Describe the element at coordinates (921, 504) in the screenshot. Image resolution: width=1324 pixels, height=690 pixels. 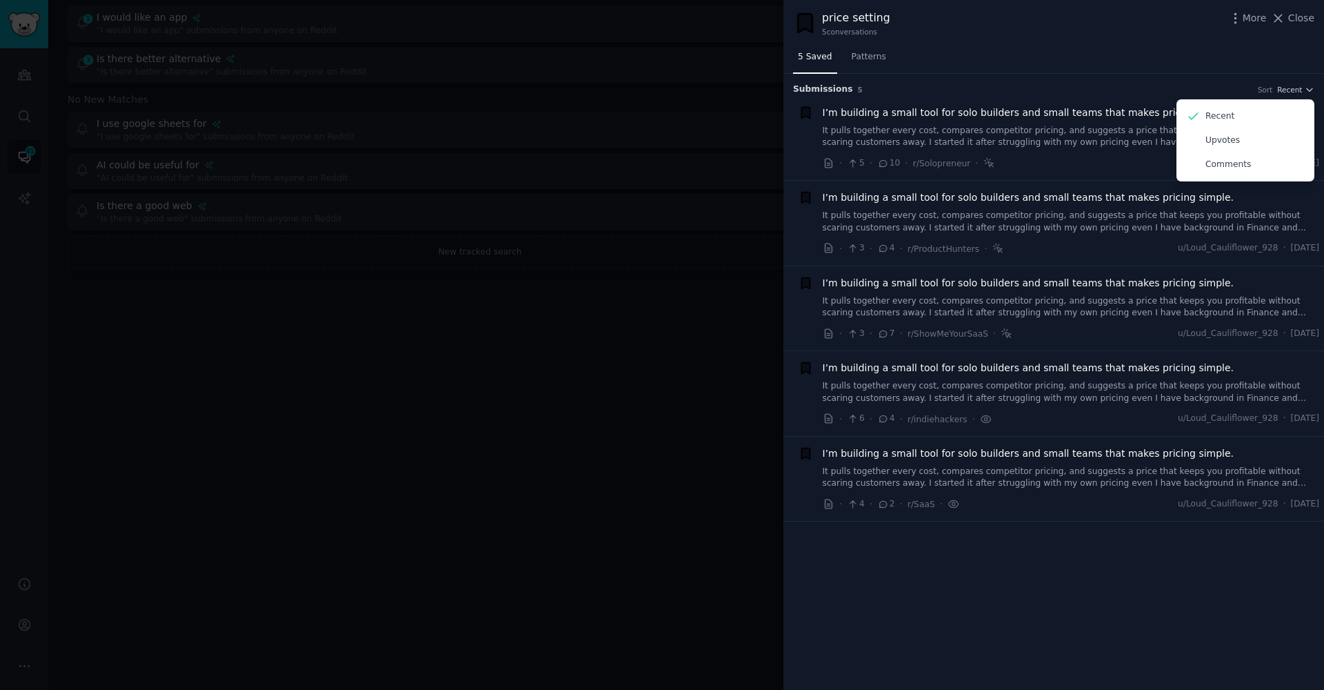
I see `span: r/SaaS` at that location.